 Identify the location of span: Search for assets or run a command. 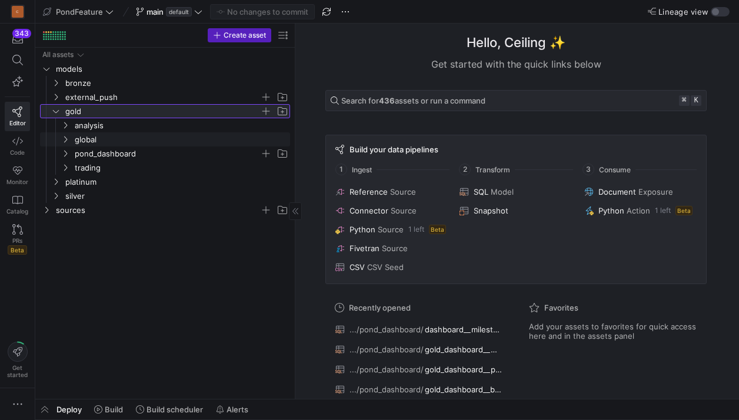
(413, 101).